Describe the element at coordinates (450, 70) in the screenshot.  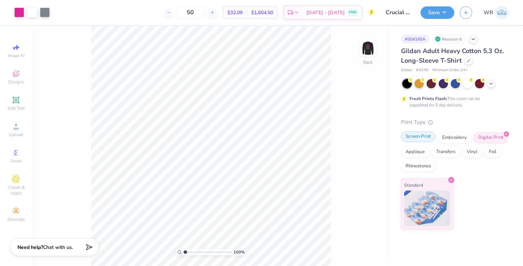
I see `span: Minimum Order: 24 +` at that location.